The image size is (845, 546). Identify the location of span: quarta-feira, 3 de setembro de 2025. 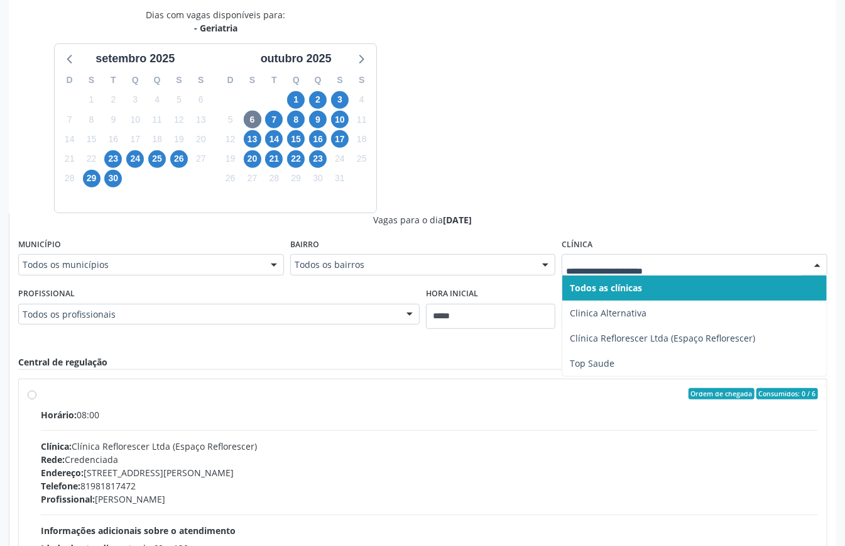
(135, 100).